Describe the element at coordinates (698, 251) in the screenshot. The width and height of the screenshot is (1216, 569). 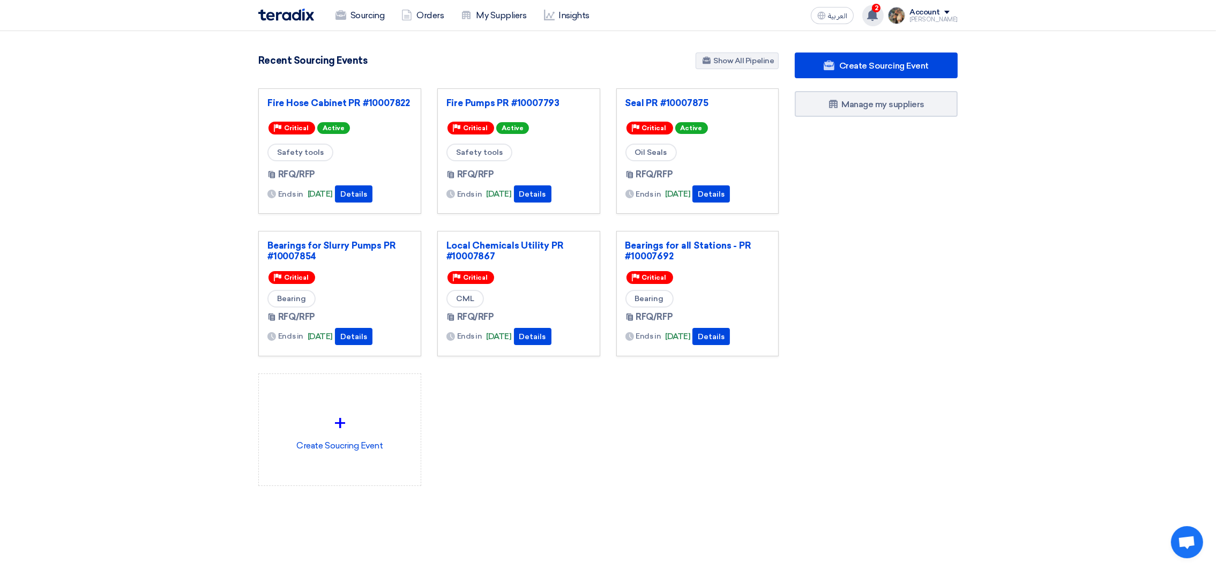
I see `a: Bearings for all Stations - PR #10007692` at that location.